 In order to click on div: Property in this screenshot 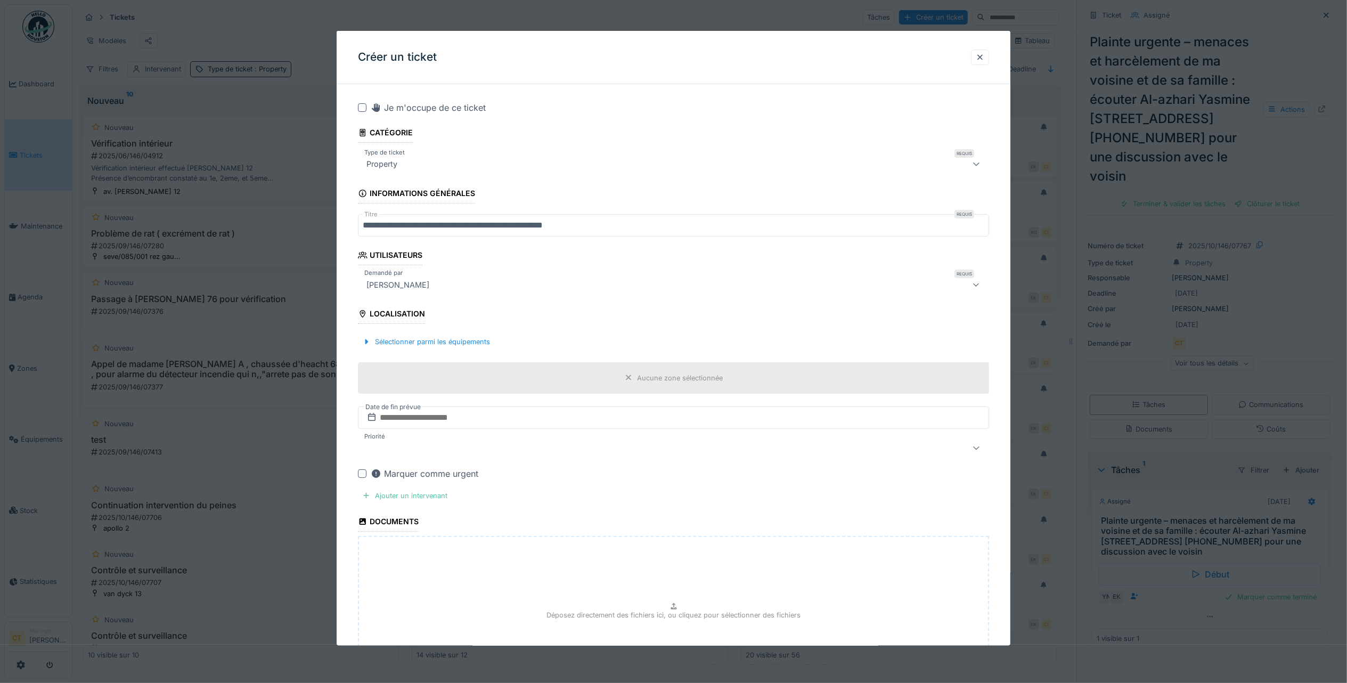, I will do `click(382, 164)`.